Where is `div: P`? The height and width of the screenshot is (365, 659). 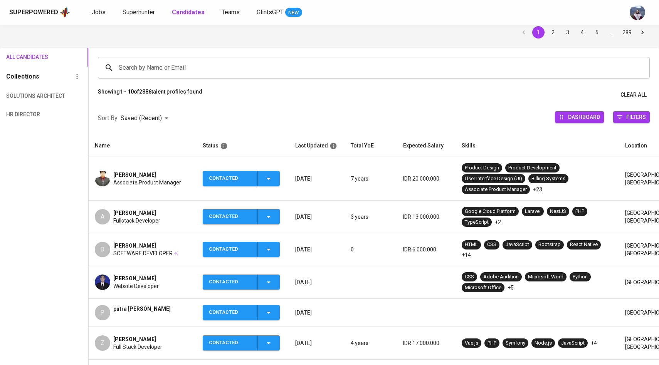 div: P is located at coordinates (103, 313).